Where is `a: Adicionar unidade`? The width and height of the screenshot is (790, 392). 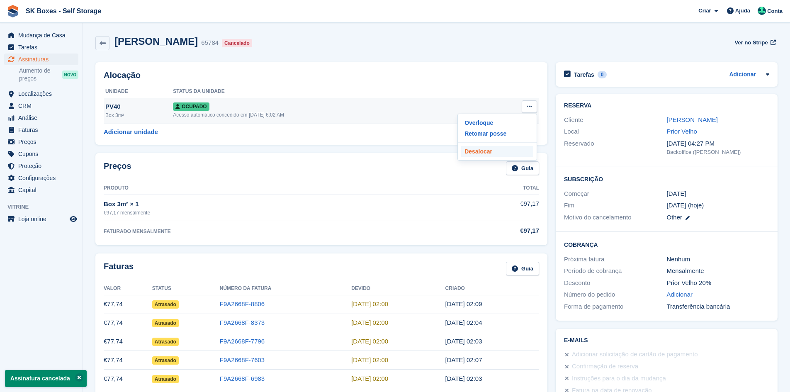
a: Adicionar unidade is located at coordinates (131, 132).